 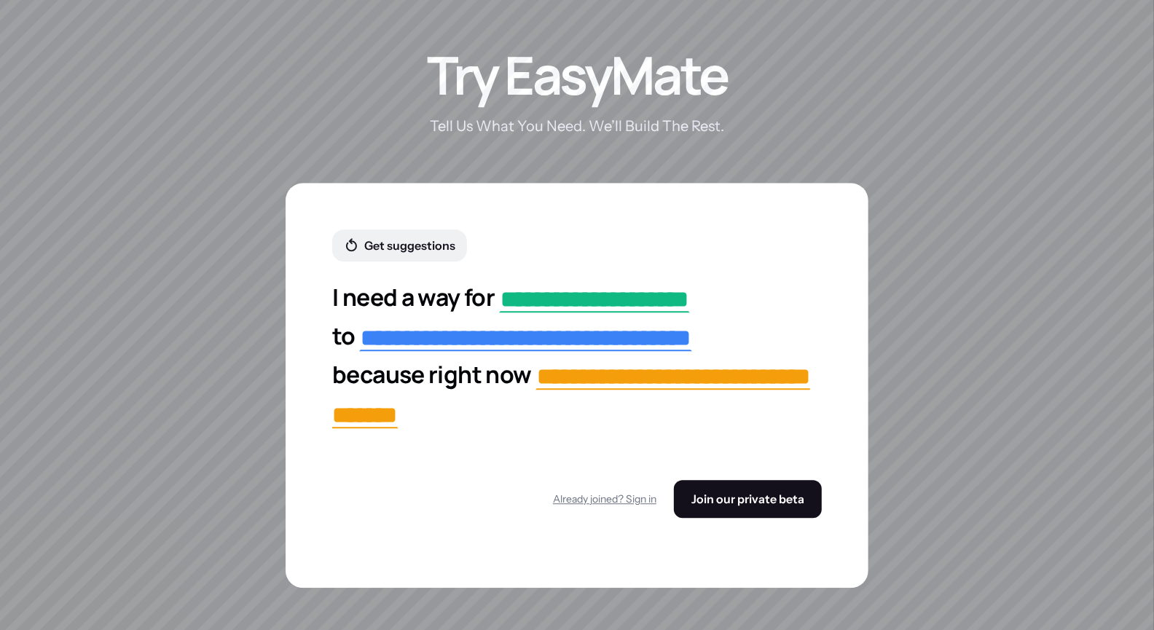 I want to click on span: to, so click(x=344, y=336).